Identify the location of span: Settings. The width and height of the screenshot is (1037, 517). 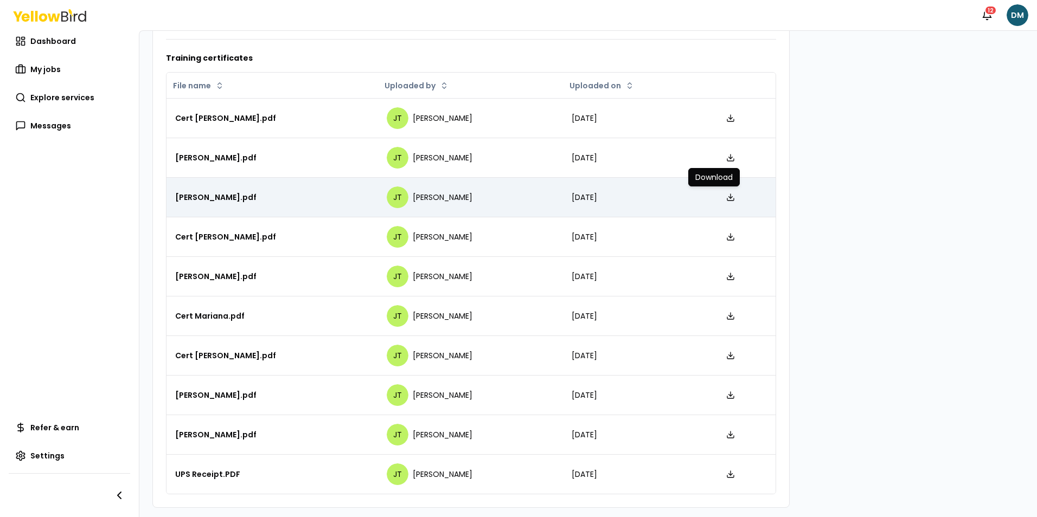
(47, 456).